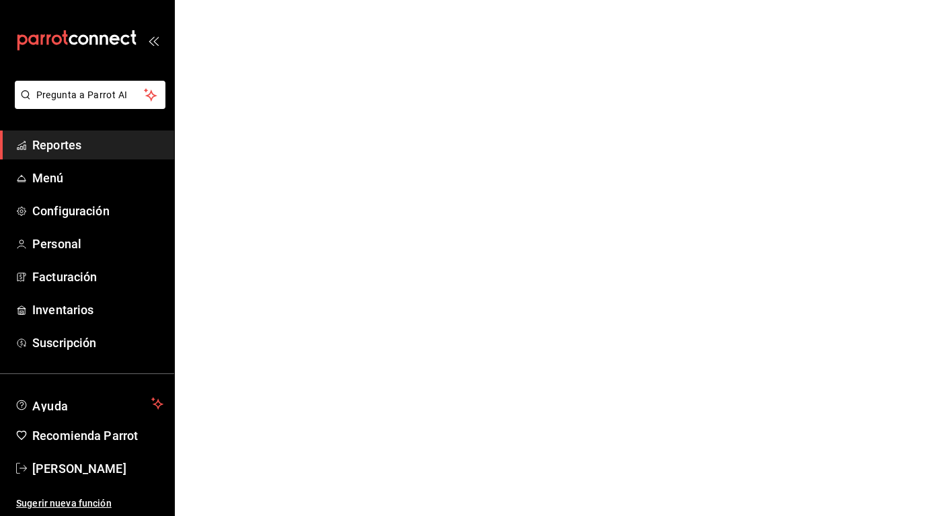  What do you see at coordinates (98, 342) in the screenshot?
I see `span: Suscripción` at bounding box center [98, 342].